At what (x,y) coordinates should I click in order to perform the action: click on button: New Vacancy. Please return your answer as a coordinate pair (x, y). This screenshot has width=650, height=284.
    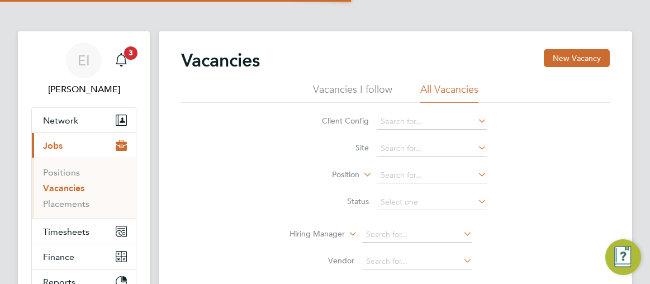
    Looking at the image, I should click on (577, 58).